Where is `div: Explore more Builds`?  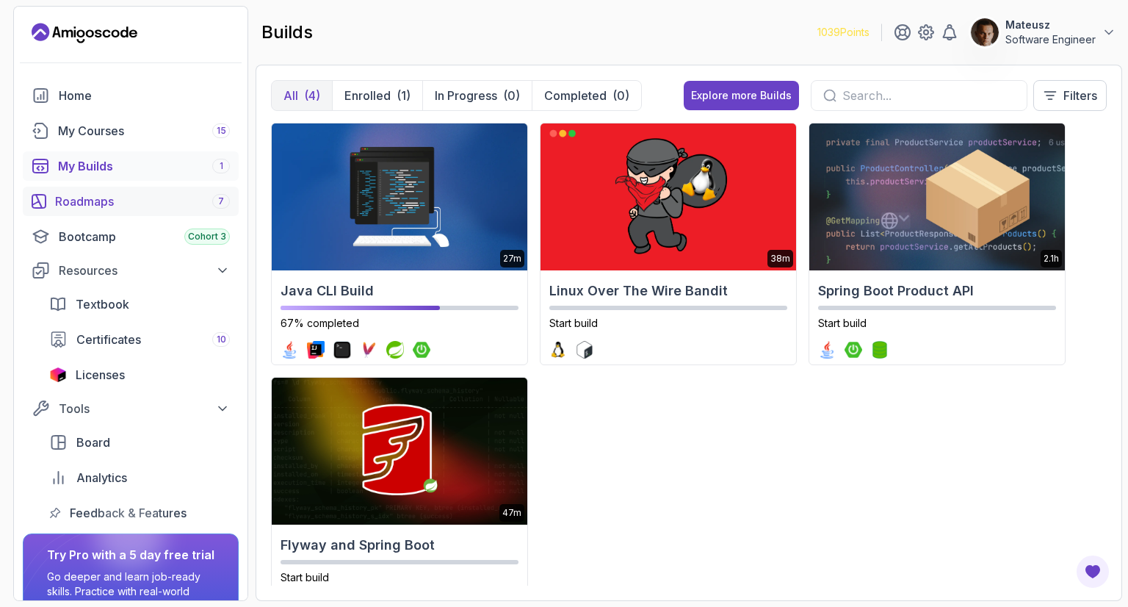 div: Explore more Builds is located at coordinates (741, 95).